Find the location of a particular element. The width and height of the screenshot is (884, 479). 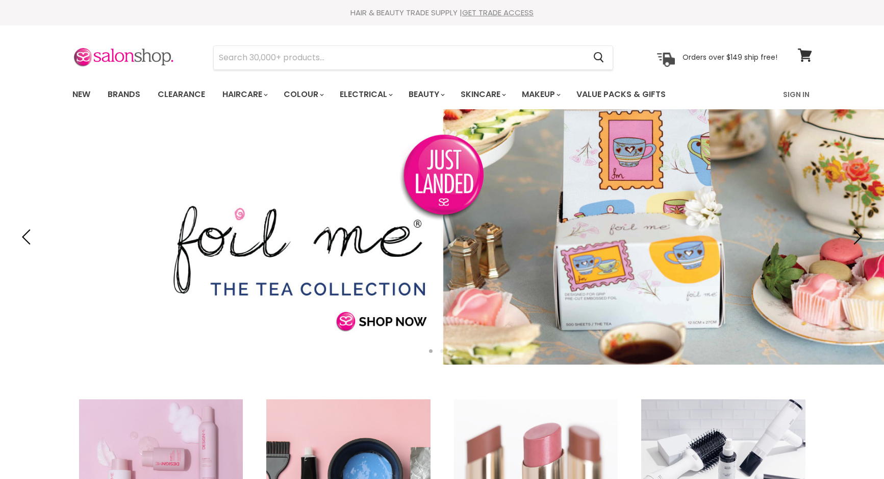

ul: Main menu is located at coordinates (395, 94).